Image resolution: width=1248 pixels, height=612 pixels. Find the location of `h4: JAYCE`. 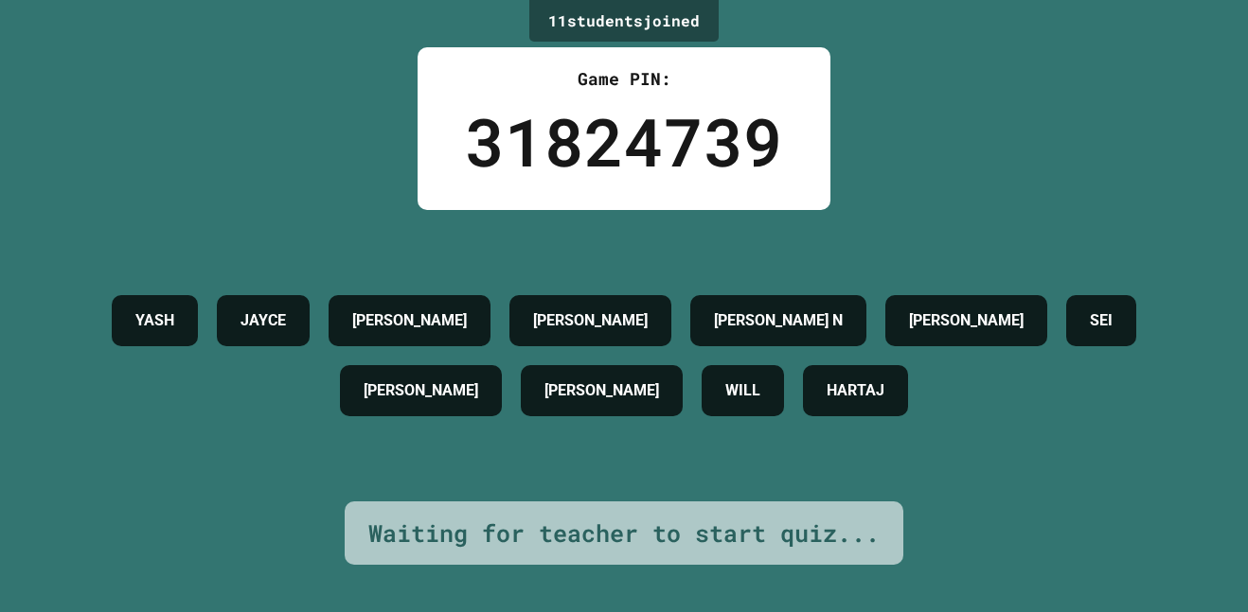

h4: JAYCE is located at coordinates (263, 321).